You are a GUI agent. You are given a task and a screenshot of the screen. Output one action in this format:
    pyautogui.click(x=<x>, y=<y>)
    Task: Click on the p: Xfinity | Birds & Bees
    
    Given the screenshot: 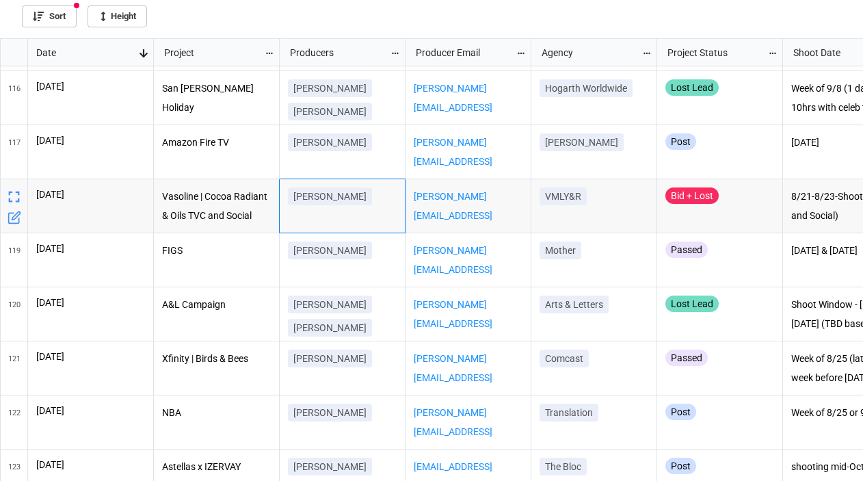 What is the action you would take?
    pyautogui.click(x=217, y=359)
    